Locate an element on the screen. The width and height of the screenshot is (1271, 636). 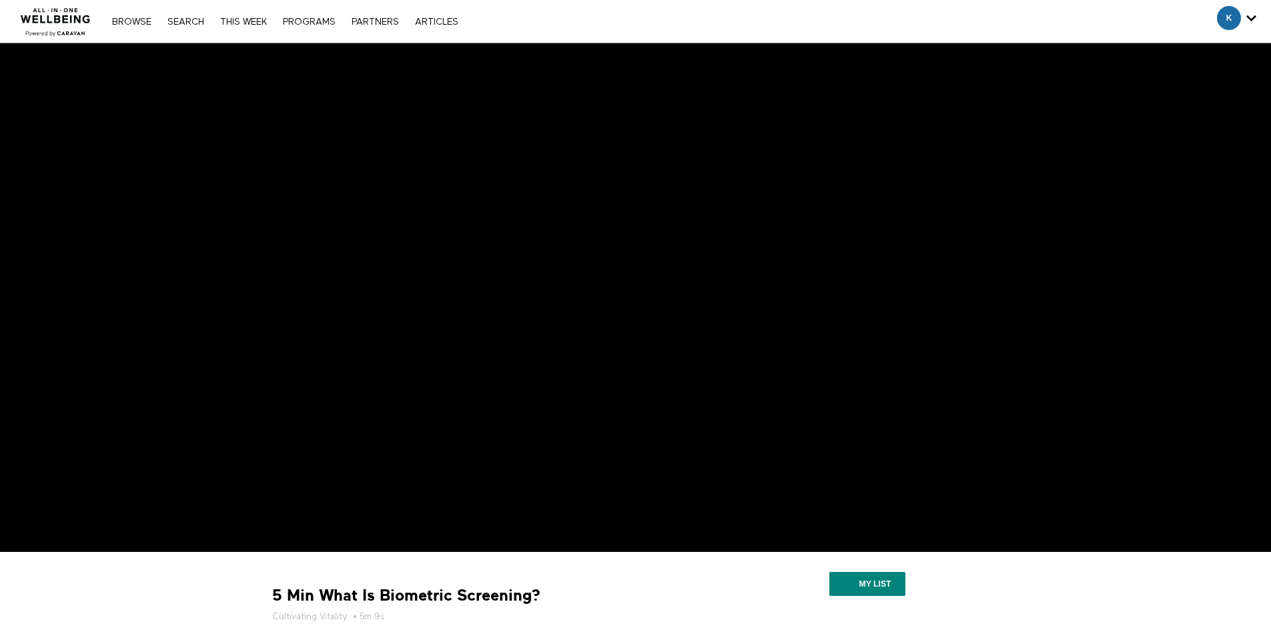
a: Search is located at coordinates (185, 22).